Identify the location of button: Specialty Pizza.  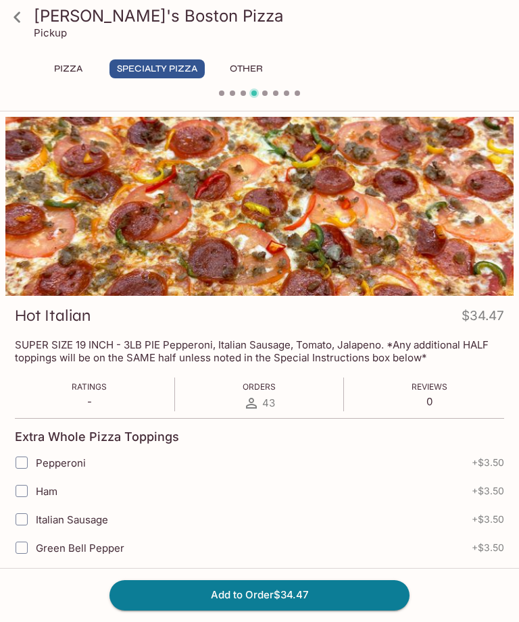
(157, 69).